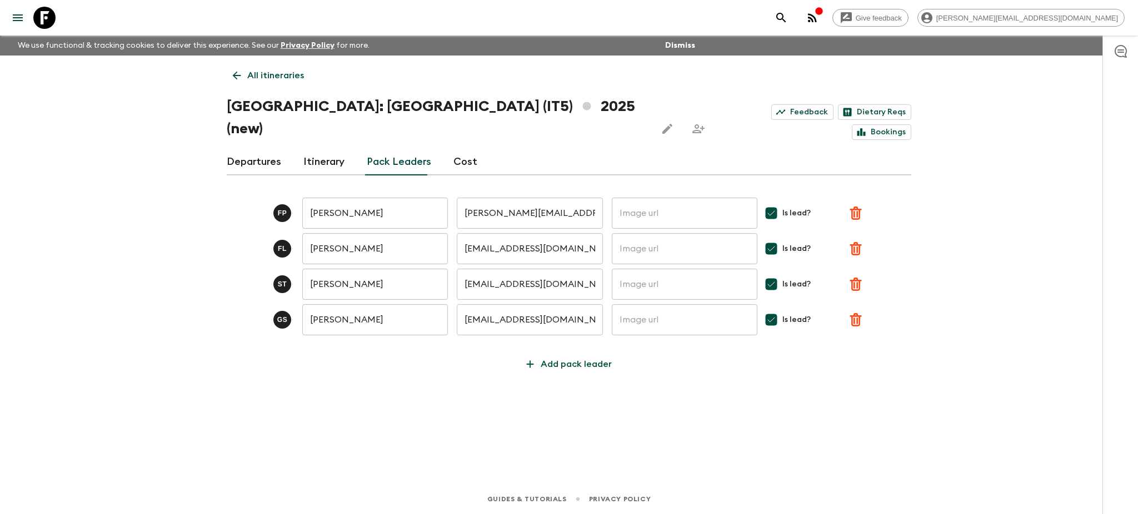 This screenshot has height=514, width=1138. What do you see at coordinates (576, 364) in the screenshot?
I see `p: Add pack leader` at bounding box center [576, 364].